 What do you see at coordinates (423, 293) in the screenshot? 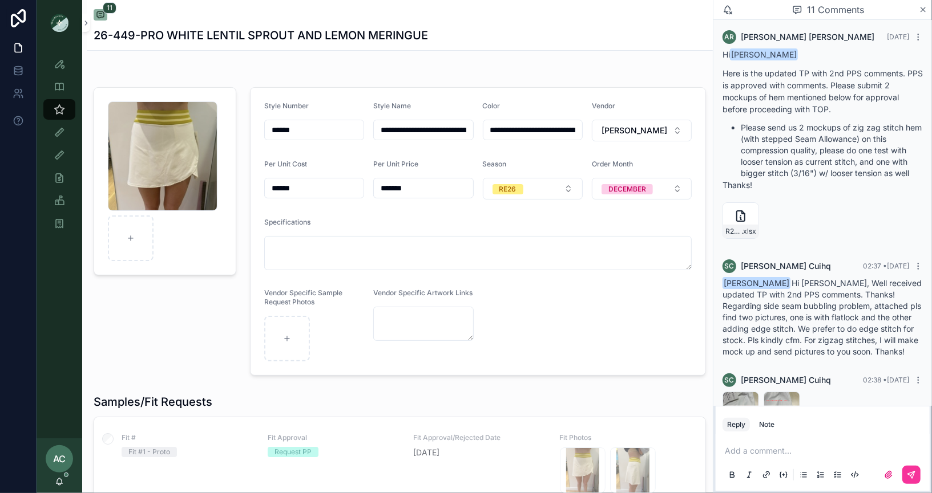
I see `span: Vendor Specific Artwork Links` at bounding box center [423, 293].